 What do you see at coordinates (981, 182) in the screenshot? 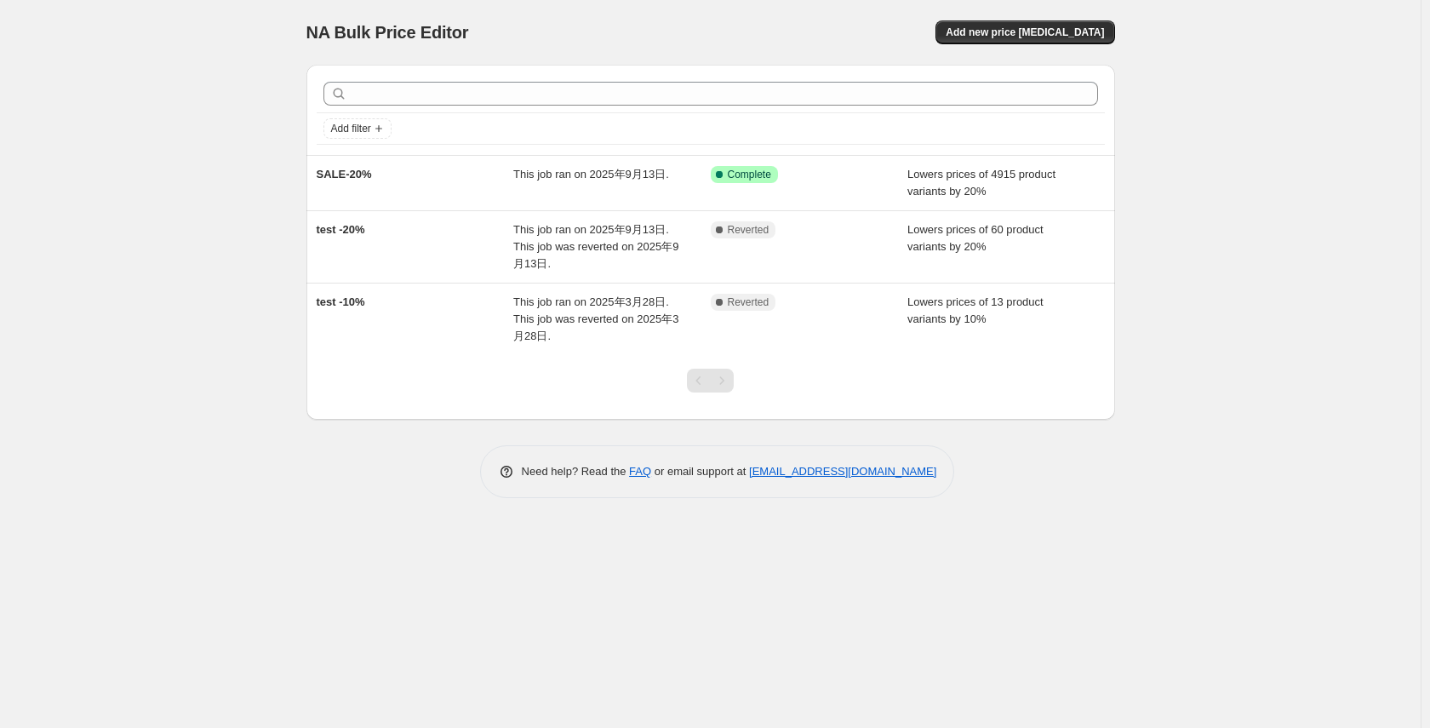
I see `span: Lowers prices of 4915 product variants by 20%` at bounding box center [981, 182].